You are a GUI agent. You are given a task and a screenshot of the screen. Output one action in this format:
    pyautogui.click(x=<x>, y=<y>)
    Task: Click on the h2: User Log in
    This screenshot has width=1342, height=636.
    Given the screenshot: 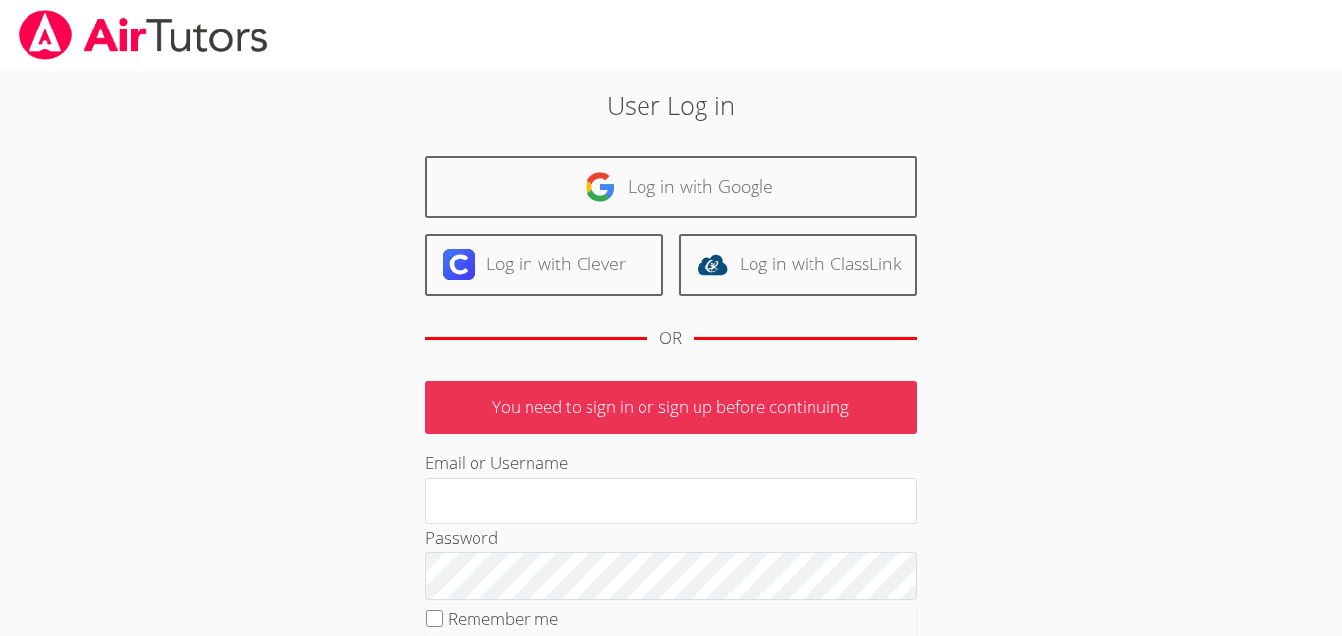 What is the action you would take?
    pyautogui.click(x=671, y=105)
    